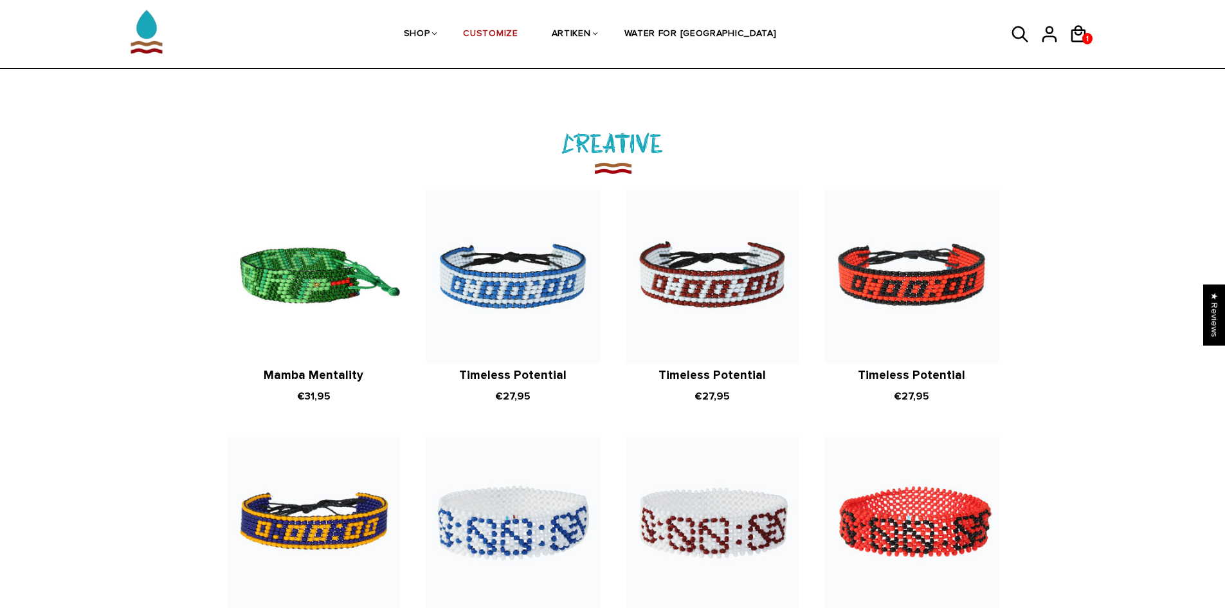 The width and height of the screenshot is (1225, 608). What do you see at coordinates (571, 35) in the screenshot?
I see `a: ARTIKEN` at bounding box center [571, 35].